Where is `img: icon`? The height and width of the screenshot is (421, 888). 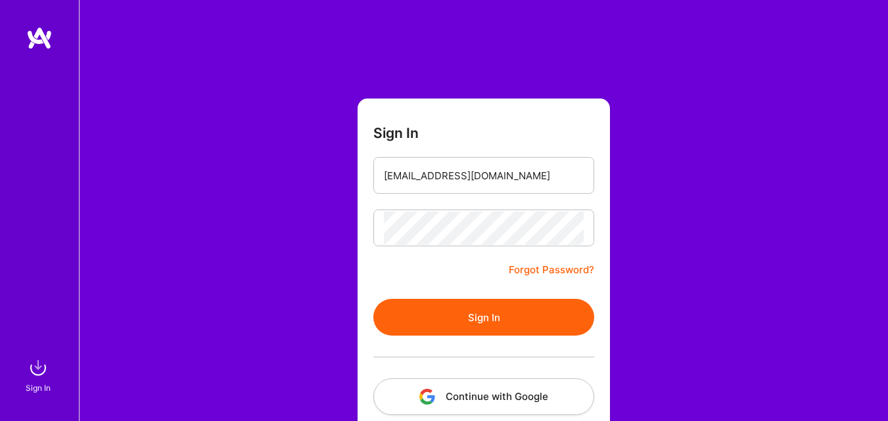
img: icon is located at coordinates (427, 397).